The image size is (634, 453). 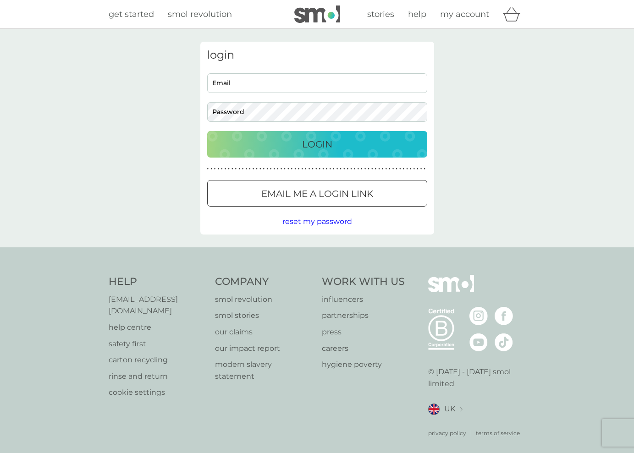 I want to click on p: partnerships, so click(x=363, y=316).